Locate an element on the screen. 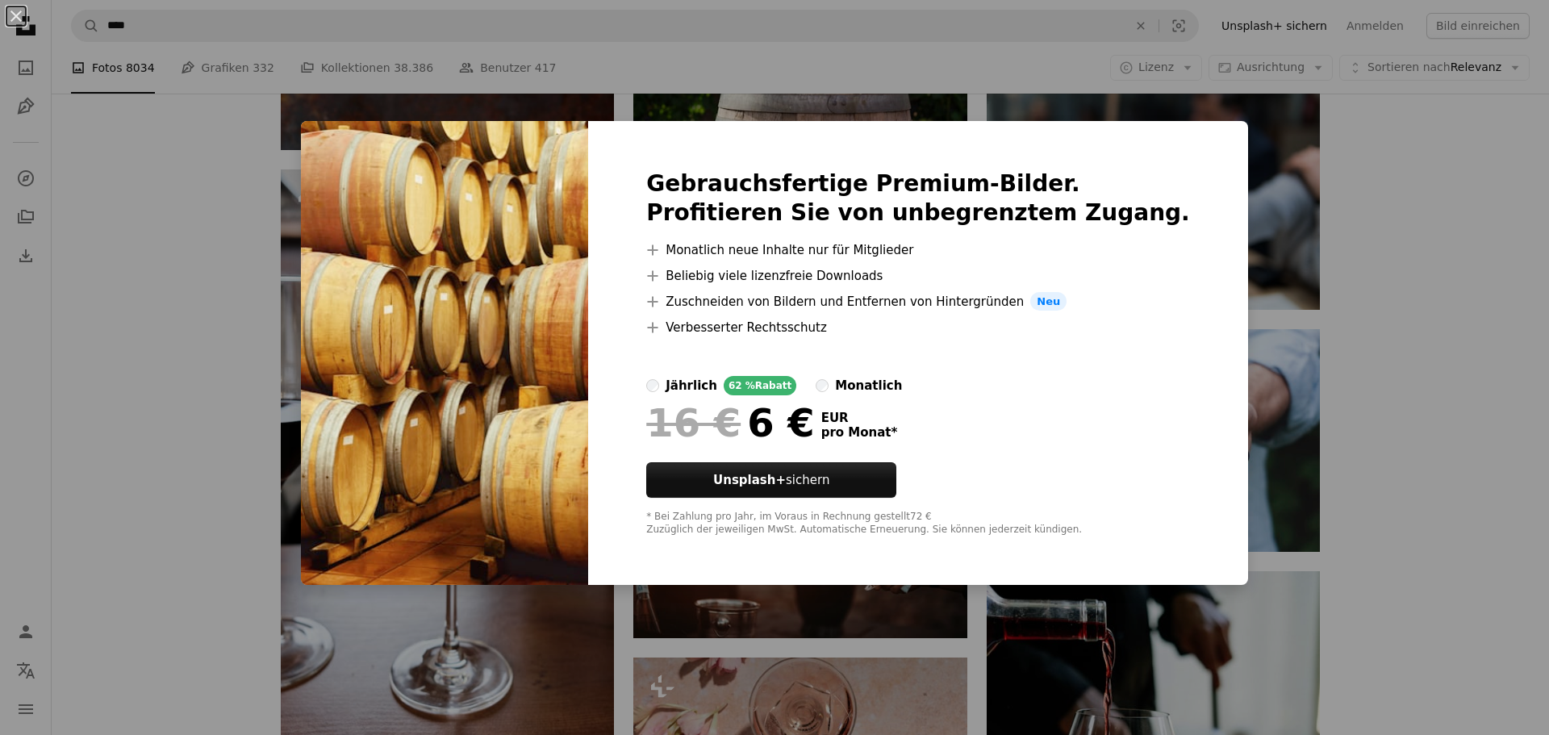 The width and height of the screenshot is (1549, 735). img: premium_photo-1664305020649-83aab415c1d7 is located at coordinates (445, 353).